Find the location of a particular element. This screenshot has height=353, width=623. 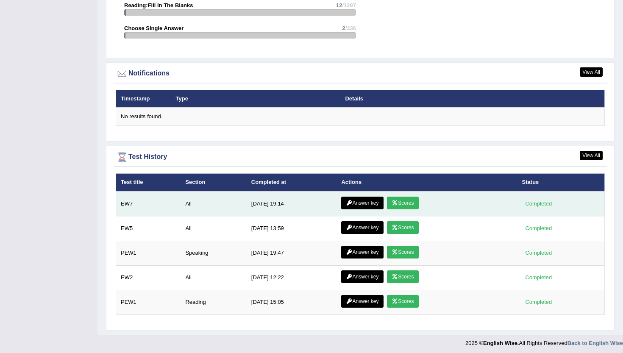

div: 2025 © All Rights Reserved is located at coordinates (545, 341).